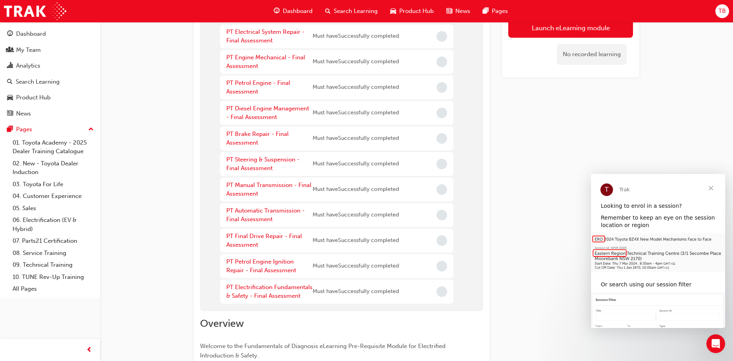 This screenshot has width=733, height=361. I want to click on span: News, so click(463, 11).